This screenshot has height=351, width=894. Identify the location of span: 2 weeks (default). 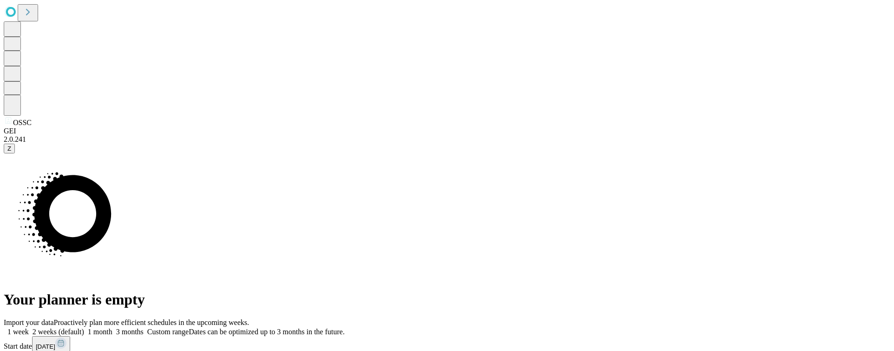
(58, 331).